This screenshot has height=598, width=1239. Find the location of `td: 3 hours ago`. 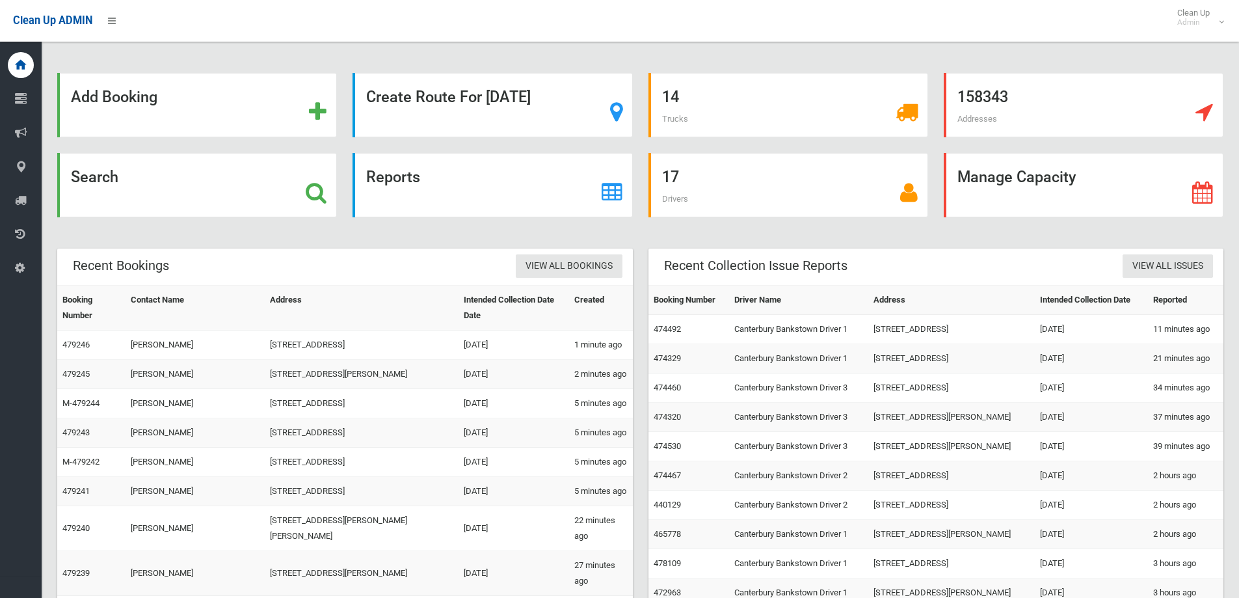

td: 3 hours ago is located at coordinates (1186, 563).